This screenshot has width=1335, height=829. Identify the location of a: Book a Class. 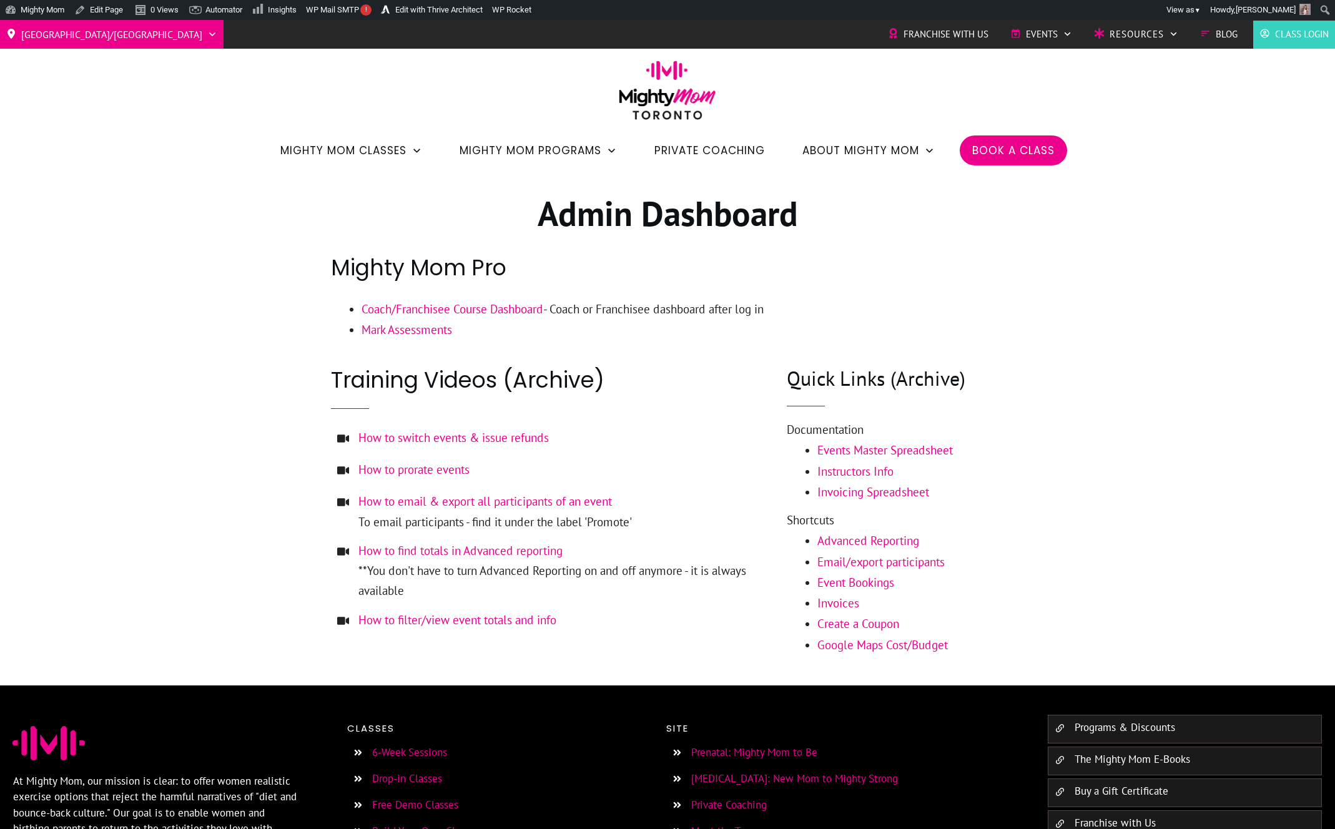
(1013, 150).